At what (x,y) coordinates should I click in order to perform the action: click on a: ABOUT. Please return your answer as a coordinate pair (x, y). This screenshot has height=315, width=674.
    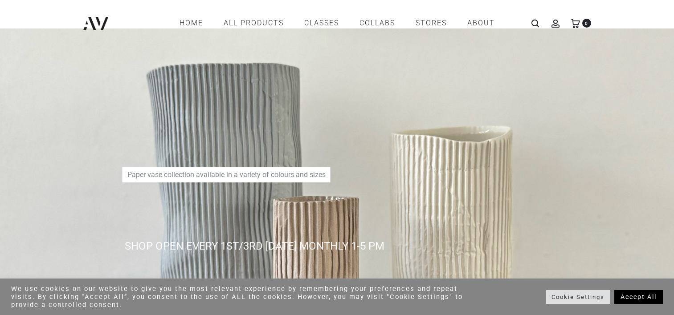
    Looking at the image, I should click on (481, 23).